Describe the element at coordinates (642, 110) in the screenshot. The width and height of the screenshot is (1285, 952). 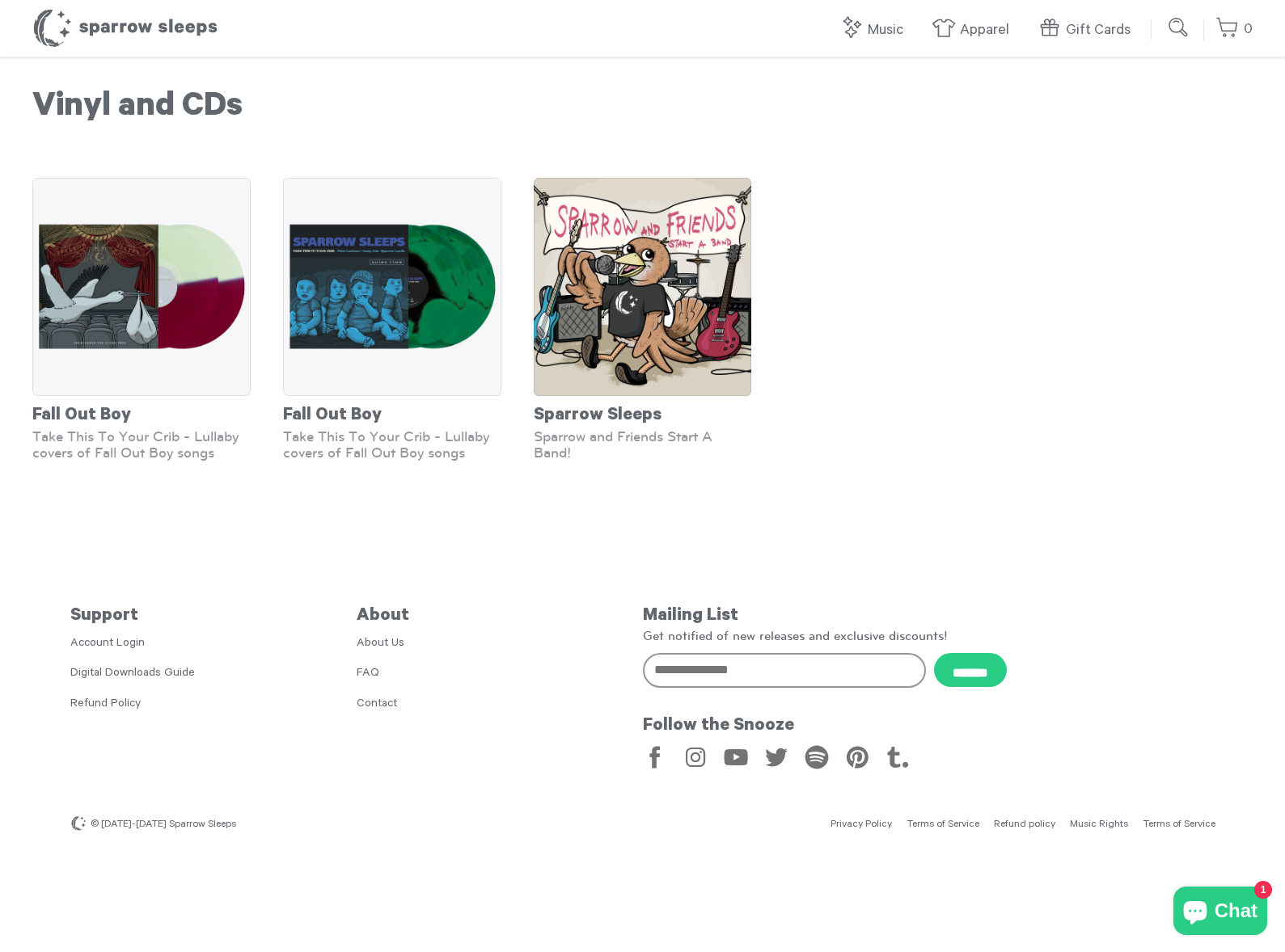
I see `h1: Vinyl and CDs` at that location.